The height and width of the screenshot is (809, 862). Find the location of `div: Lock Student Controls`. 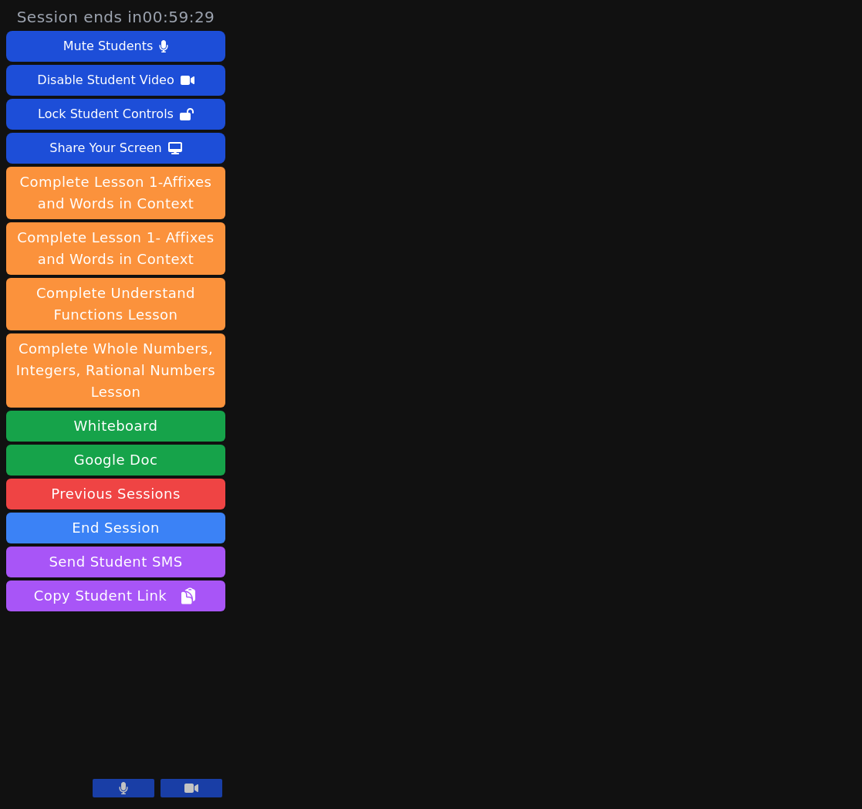

div: Lock Student Controls is located at coordinates (106, 114).